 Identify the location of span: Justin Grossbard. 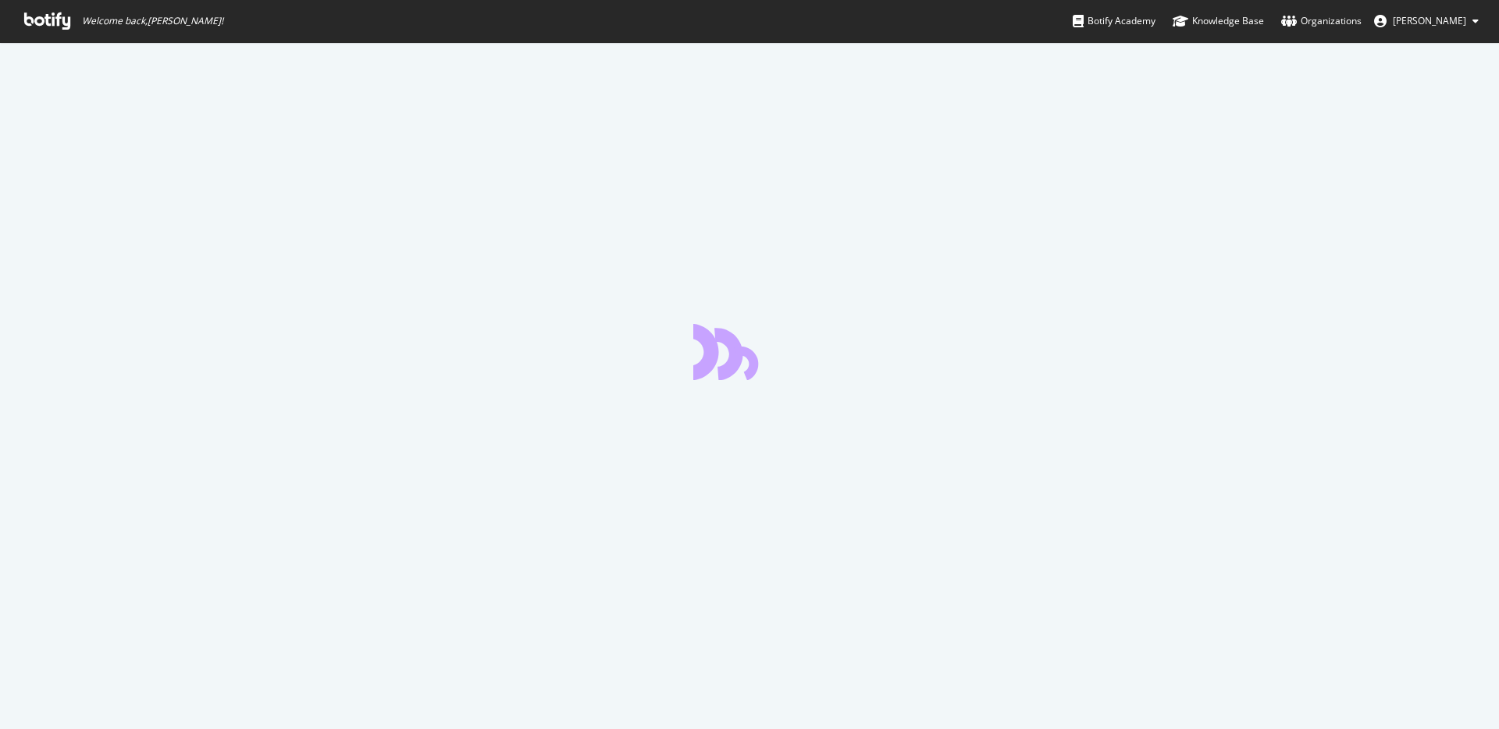
(1430, 20).